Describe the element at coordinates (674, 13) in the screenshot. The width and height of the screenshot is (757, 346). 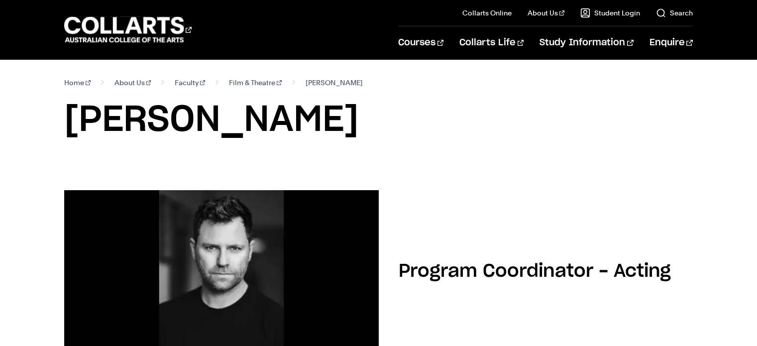
I see `a: Search` at that location.